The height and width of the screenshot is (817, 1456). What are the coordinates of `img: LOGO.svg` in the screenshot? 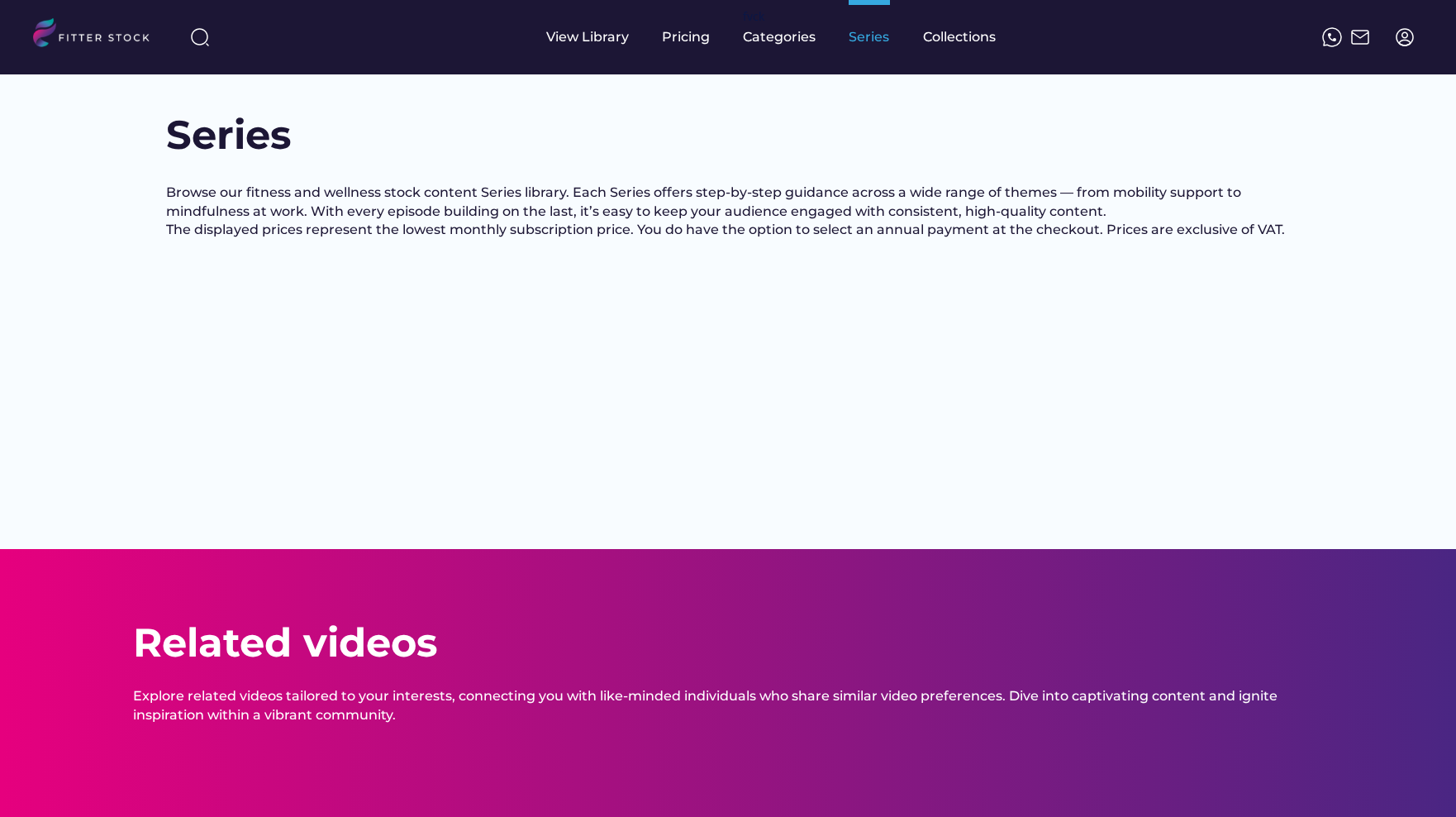 It's located at (99, 35).